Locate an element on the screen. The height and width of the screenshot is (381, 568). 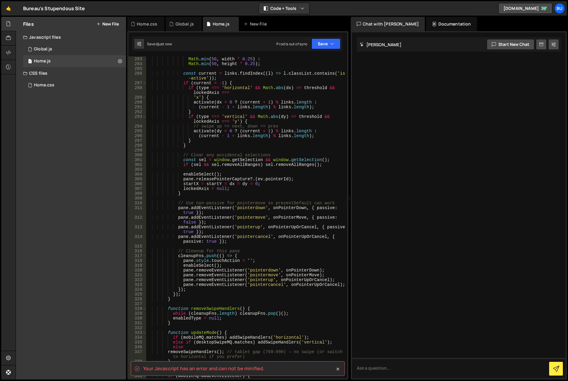
div: 284 is located at coordinates (137, 64).